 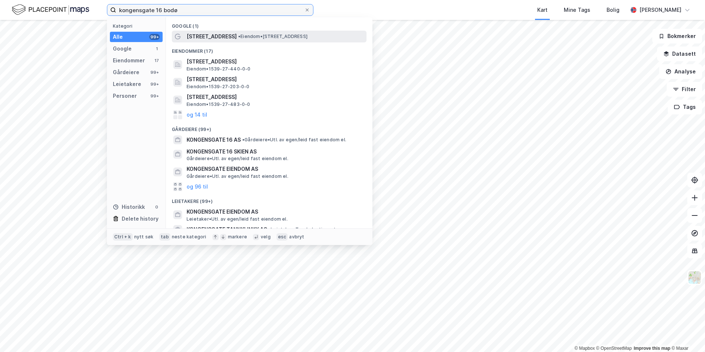 What do you see at coordinates (297, 237) in the screenshot?
I see `div: avbryt` at bounding box center [297, 237].